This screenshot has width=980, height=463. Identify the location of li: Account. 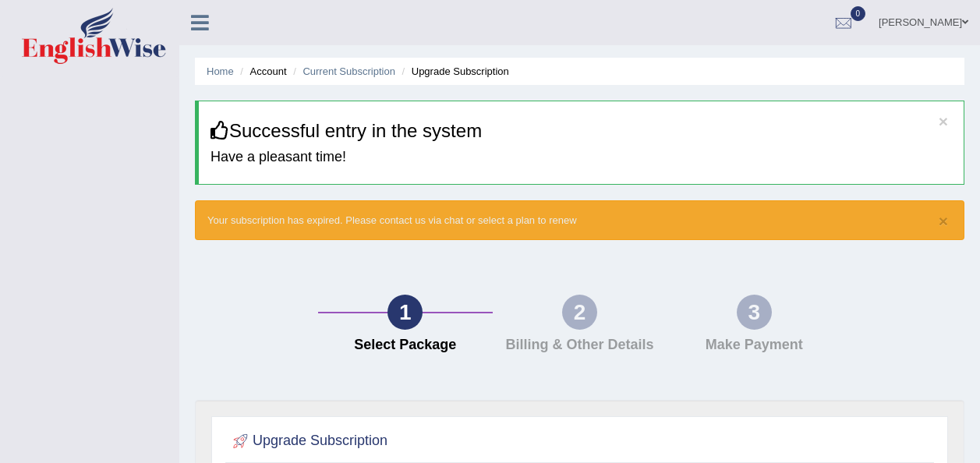
(261, 71).